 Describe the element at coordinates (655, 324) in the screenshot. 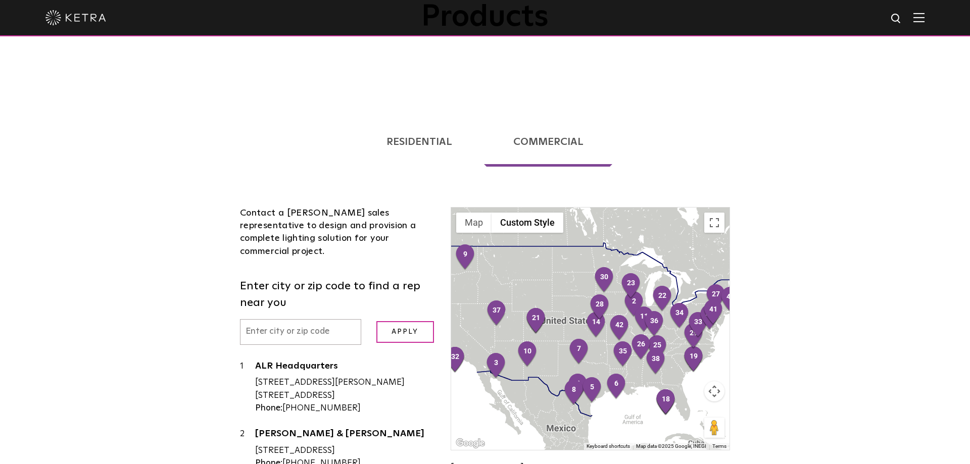

I see `div: 36` at that location.